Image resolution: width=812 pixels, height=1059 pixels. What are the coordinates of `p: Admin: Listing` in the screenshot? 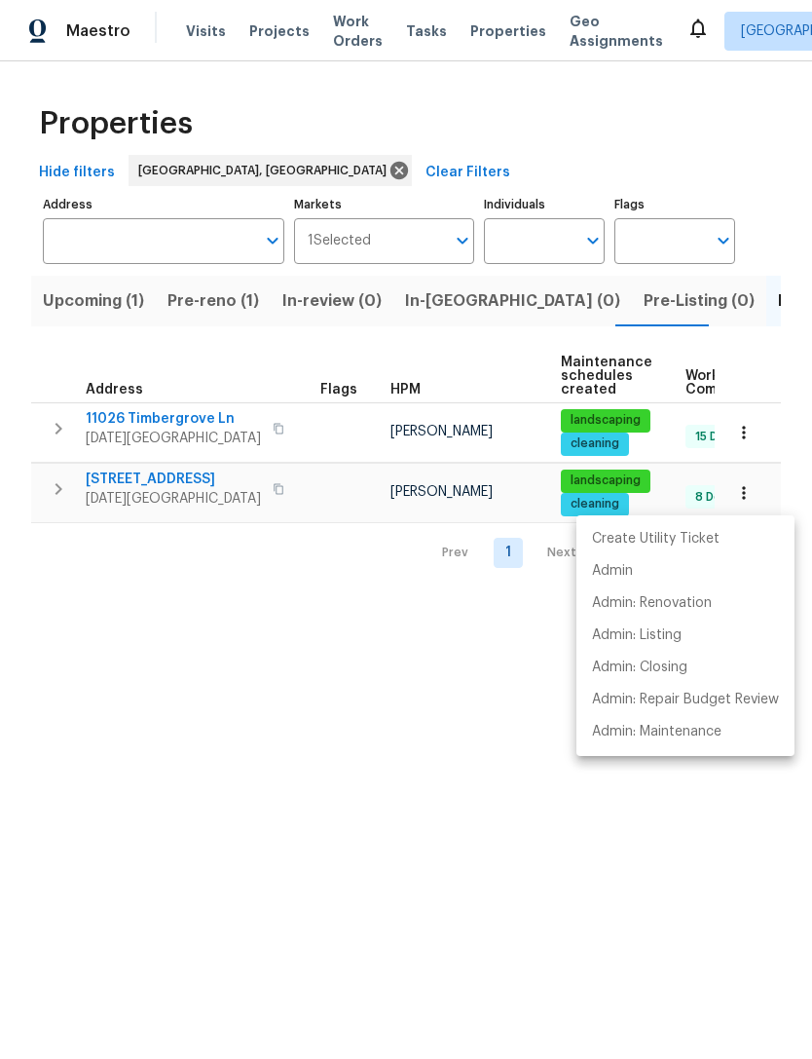 It's located at (637, 635).